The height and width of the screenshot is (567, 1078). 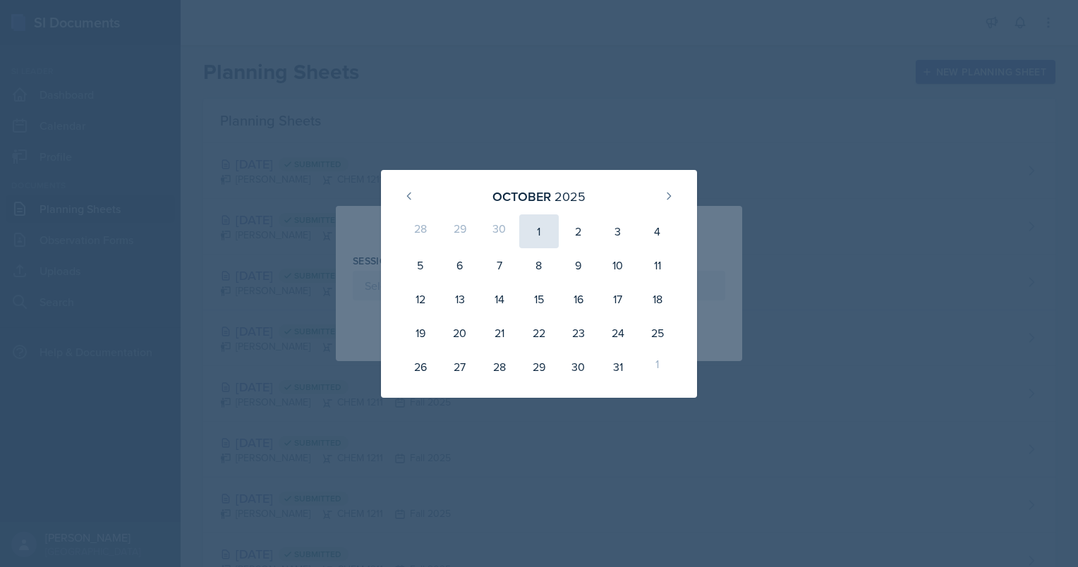 What do you see at coordinates (539, 299) in the screenshot?
I see `div: 15` at bounding box center [539, 299].